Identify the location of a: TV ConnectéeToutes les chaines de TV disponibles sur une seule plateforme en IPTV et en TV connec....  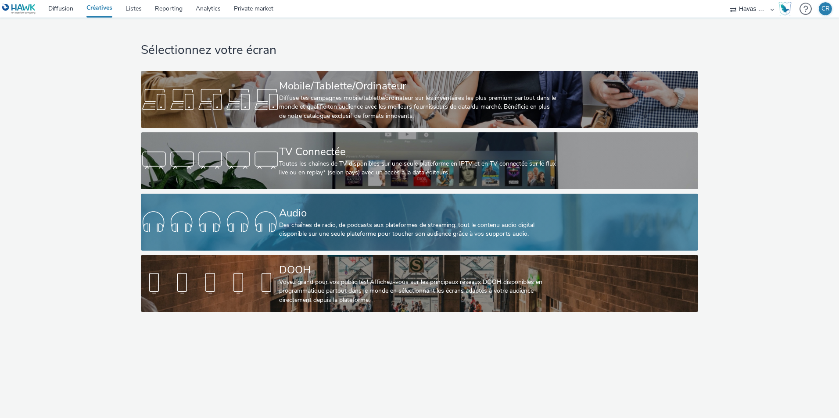
(419, 161).